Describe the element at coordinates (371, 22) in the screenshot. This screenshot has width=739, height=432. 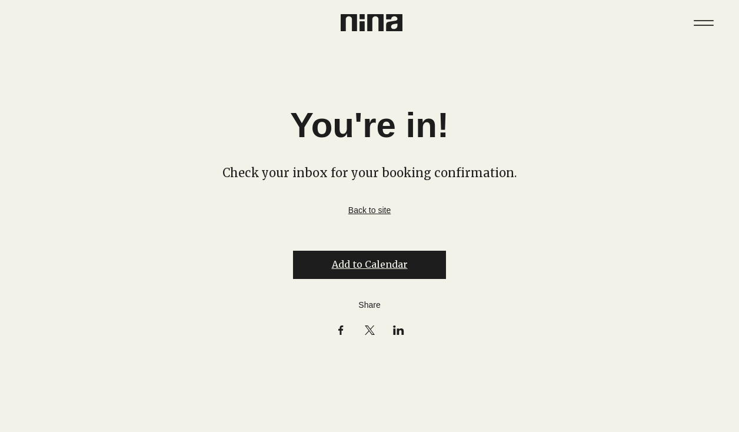
I see `img: Nina Logo CMYK_Charcoal.png` at that location.